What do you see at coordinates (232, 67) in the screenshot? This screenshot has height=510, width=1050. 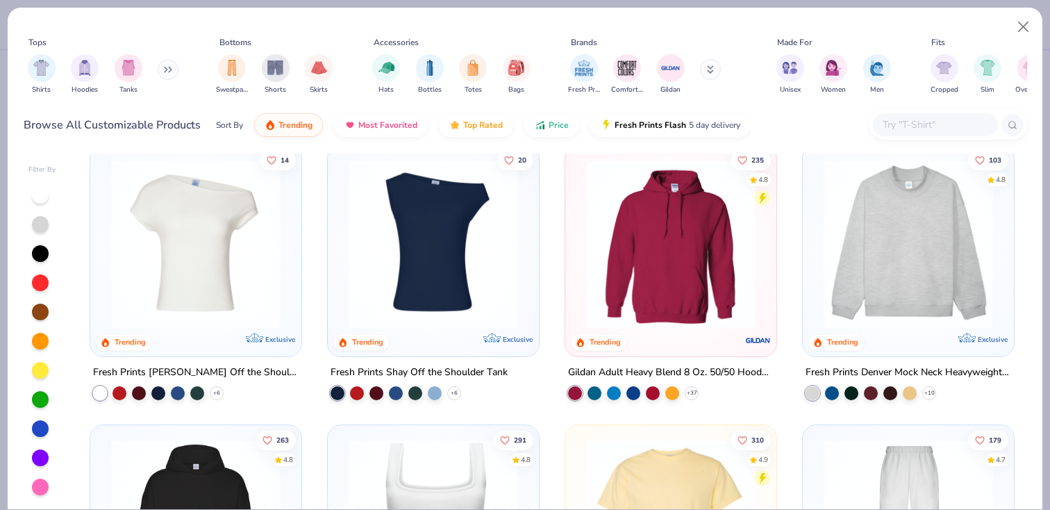 I see `img: Sweatpants Image` at bounding box center [232, 67].